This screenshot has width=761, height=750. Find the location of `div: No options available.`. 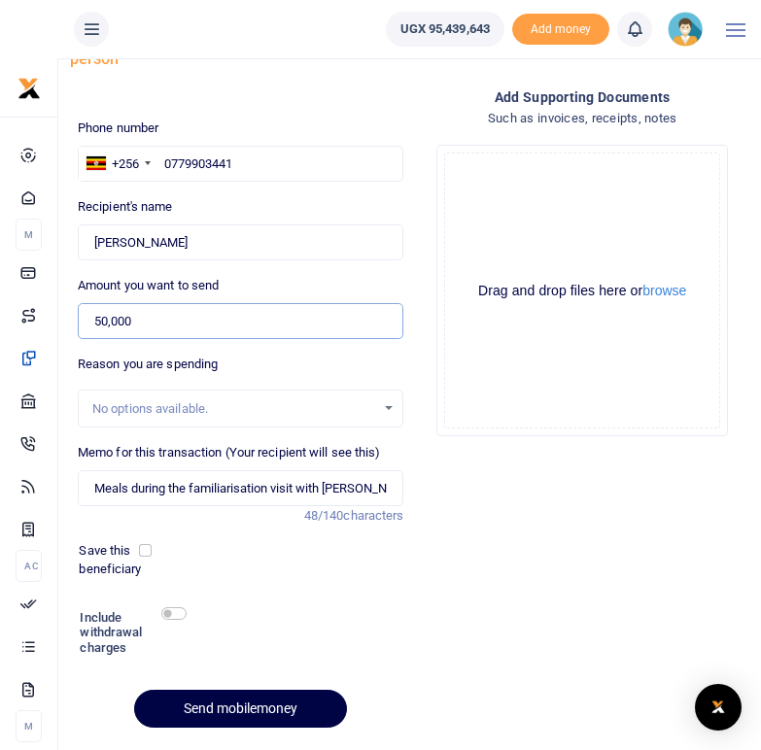

div: No options available. is located at coordinates (234, 409).